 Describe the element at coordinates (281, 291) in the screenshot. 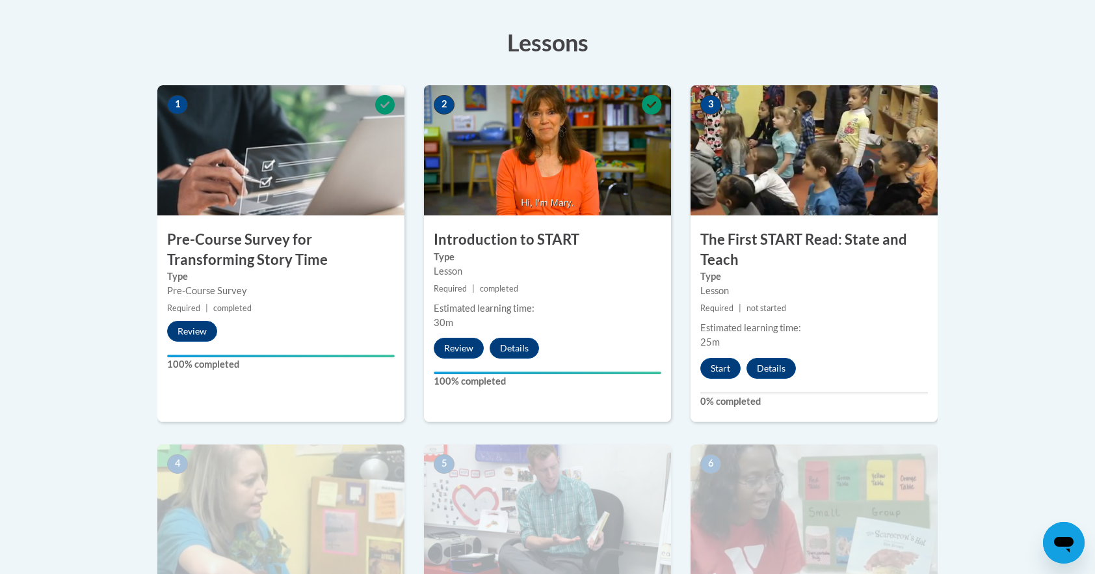

I see `div: Pre-Course Survey` at that location.